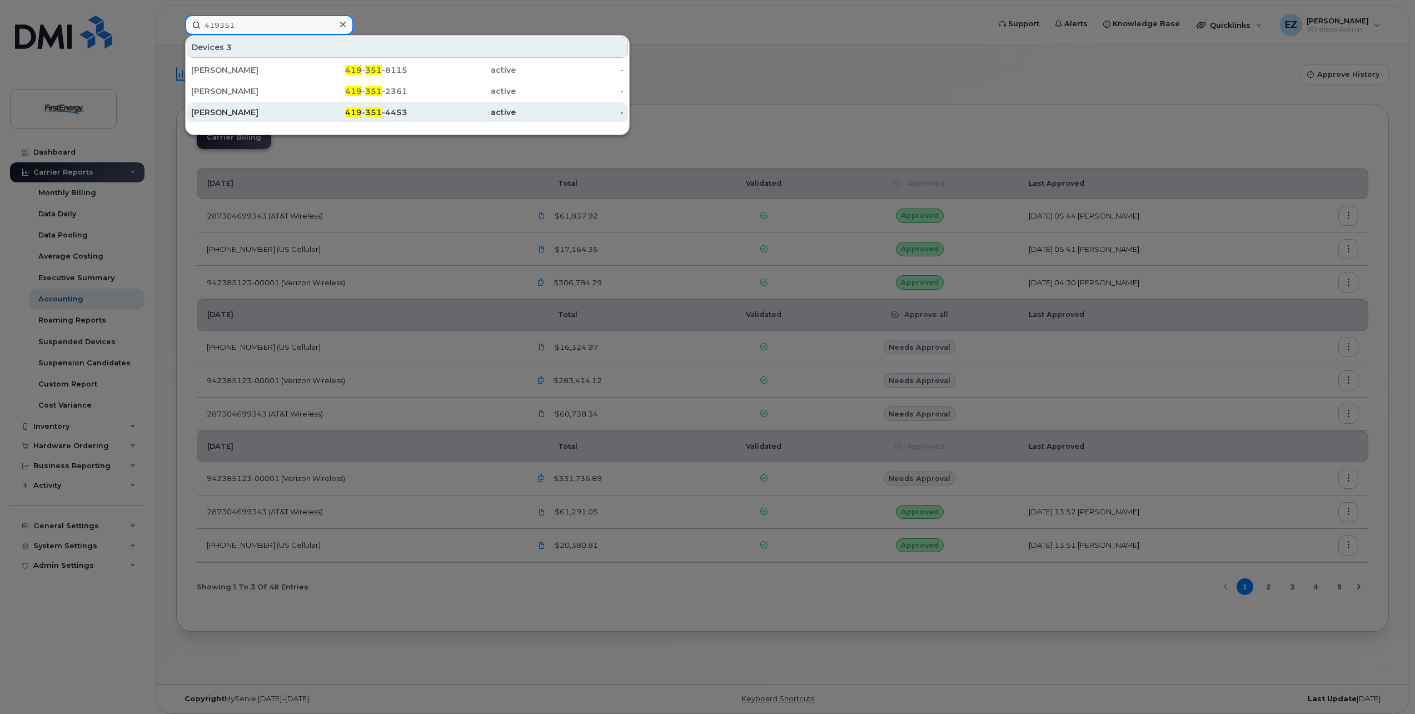 The height and width of the screenshot is (714, 1415). Describe the element at coordinates (407, 47) in the screenshot. I see `div: Devices` at that location.